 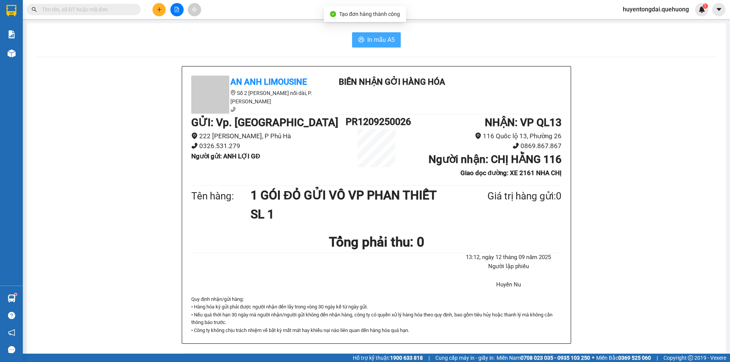 I want to click on div: Tên hàng:, so click(x=221, y=196).